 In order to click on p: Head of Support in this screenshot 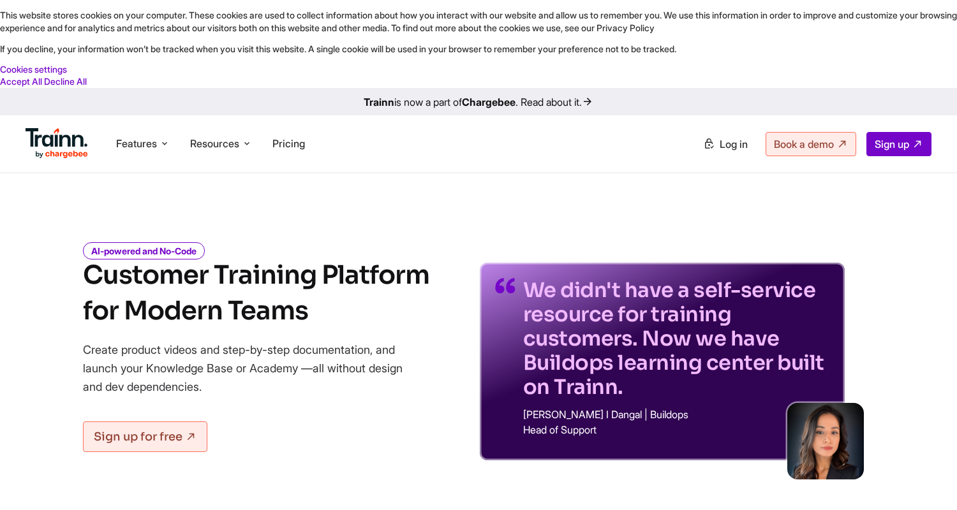, I will do `click(676, 430)`.